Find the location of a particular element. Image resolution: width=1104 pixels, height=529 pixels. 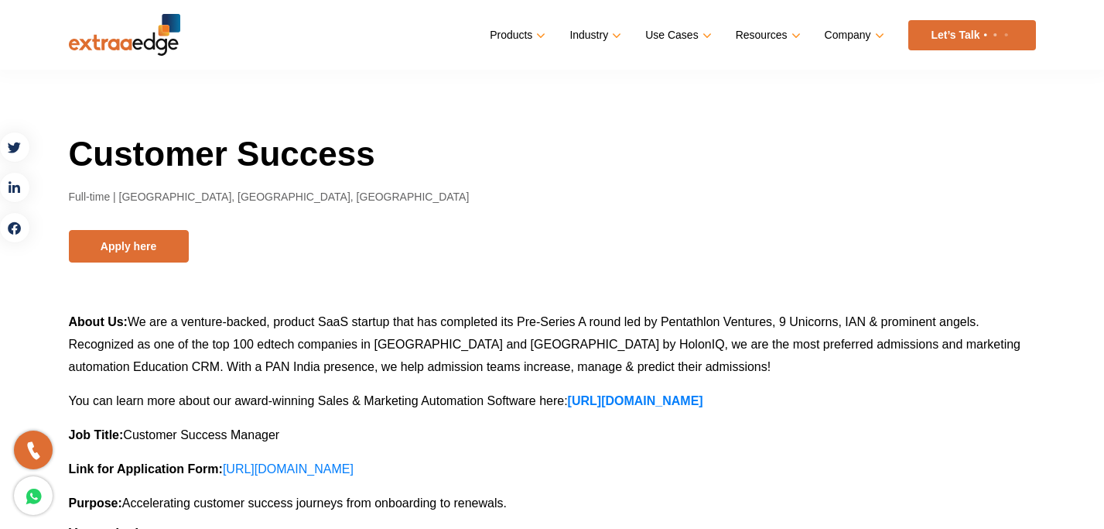

a: Let’s Talk is located at coordinates (972, 35).